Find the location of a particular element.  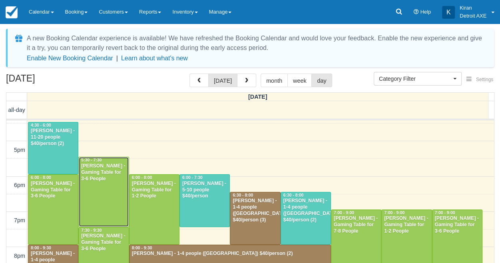

button: day is located at coordinates (321, 80).